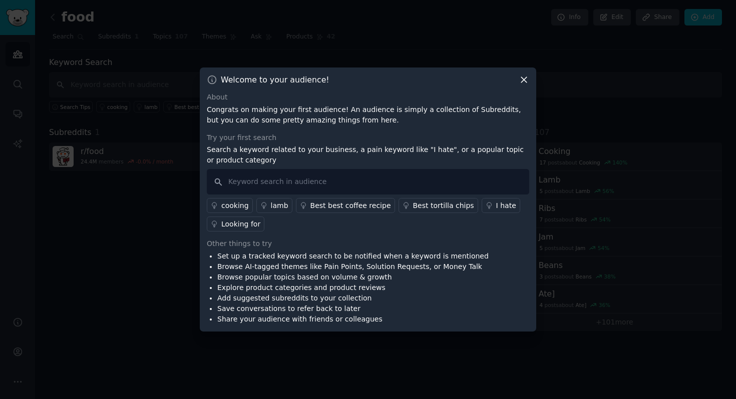 The height and width of the screenshot is (399, 736). What do you see at coordinates (368, 182) in the screenshot?
I see `input: Keyword search in audience` at bounding box center [368, 182].